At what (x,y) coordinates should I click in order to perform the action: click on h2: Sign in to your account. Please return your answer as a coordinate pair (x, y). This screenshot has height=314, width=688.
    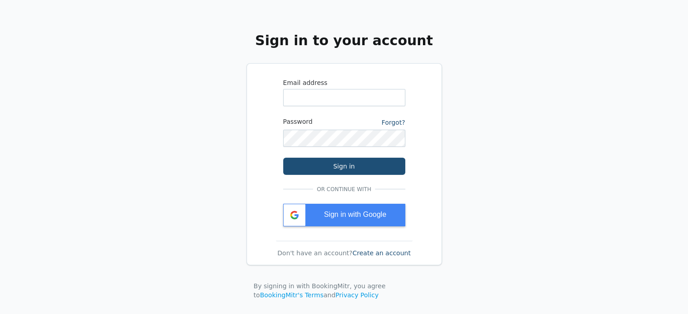
    Looking at the image, I should click on (344, 41).